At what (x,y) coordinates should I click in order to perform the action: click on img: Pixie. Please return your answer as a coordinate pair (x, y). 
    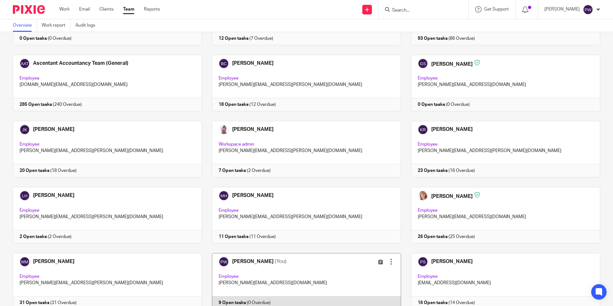
    Looking at the image, I should click on (29, 9).